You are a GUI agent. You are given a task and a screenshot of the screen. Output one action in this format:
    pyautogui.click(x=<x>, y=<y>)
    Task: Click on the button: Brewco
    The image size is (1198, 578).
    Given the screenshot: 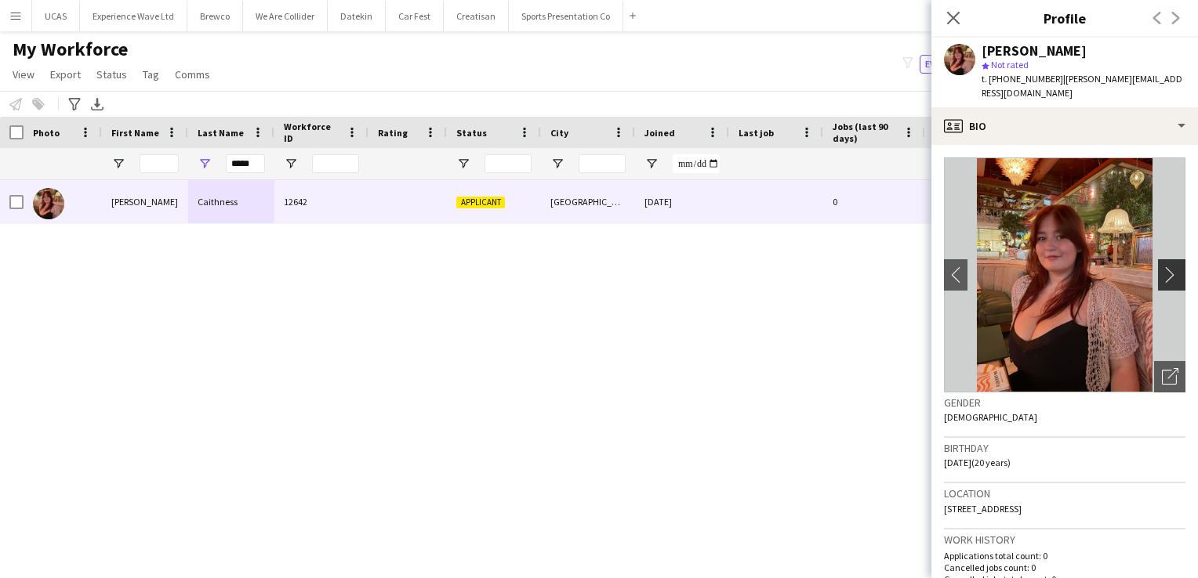 What is the action you would take?
    pyautogui.click(x=215, y=16)
    